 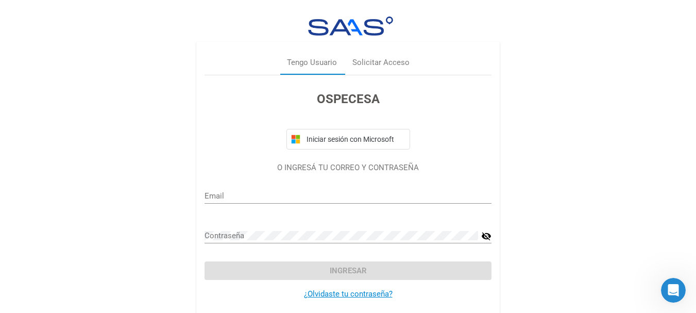 I want to click on button: Mensajes, so click(x=154, y=238).